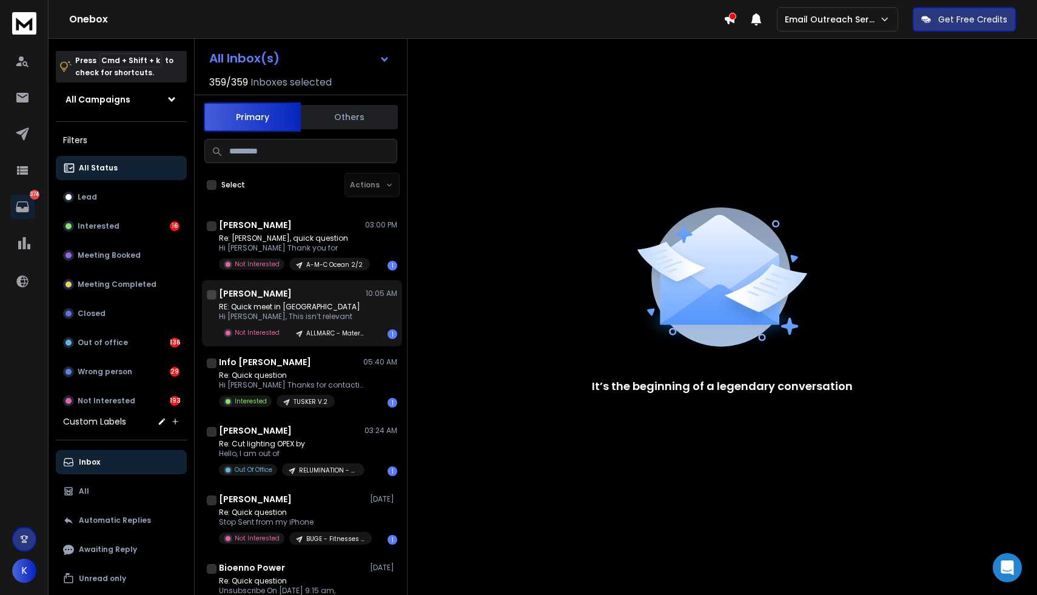 The image size is (1037, 595). Describe the element at coordinates (109, 255) in the screenshot. I see `p: Meeting Booked` at that location.